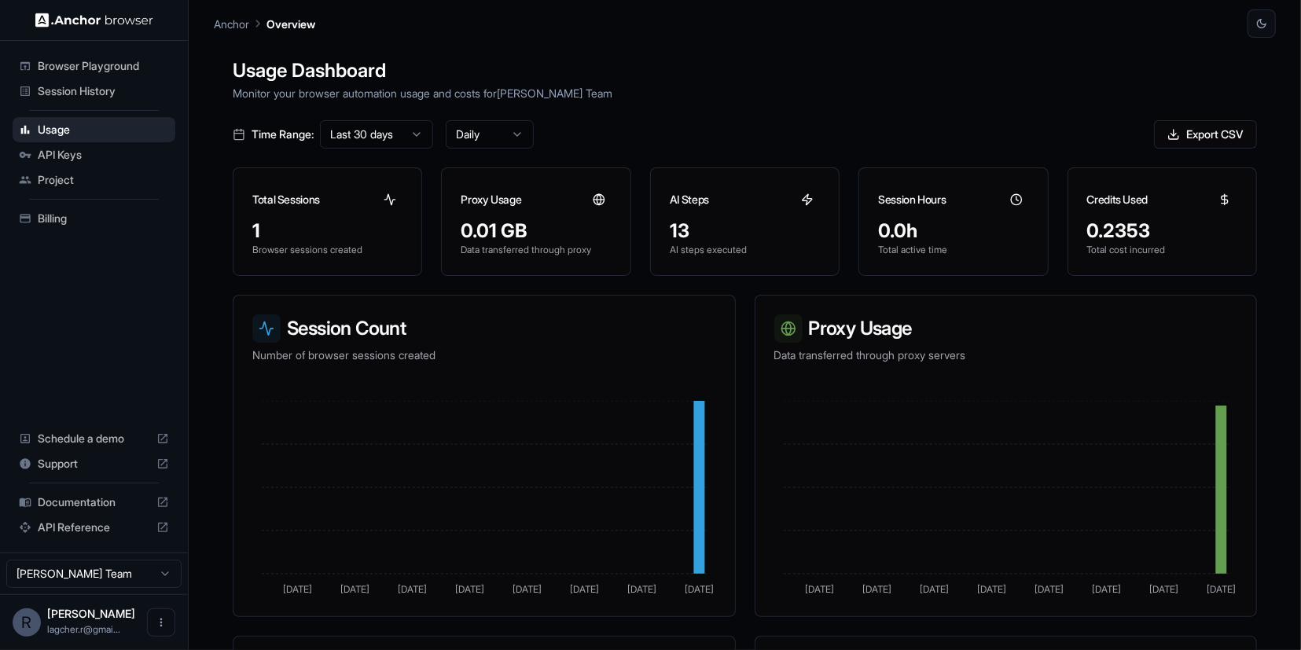 Image resolution: width=1301 pixels, height=650 pixels. What do you see at coordinates (231, 24) in the screenshot?
I see `p: Anchor` at bounding box center [231, 24].